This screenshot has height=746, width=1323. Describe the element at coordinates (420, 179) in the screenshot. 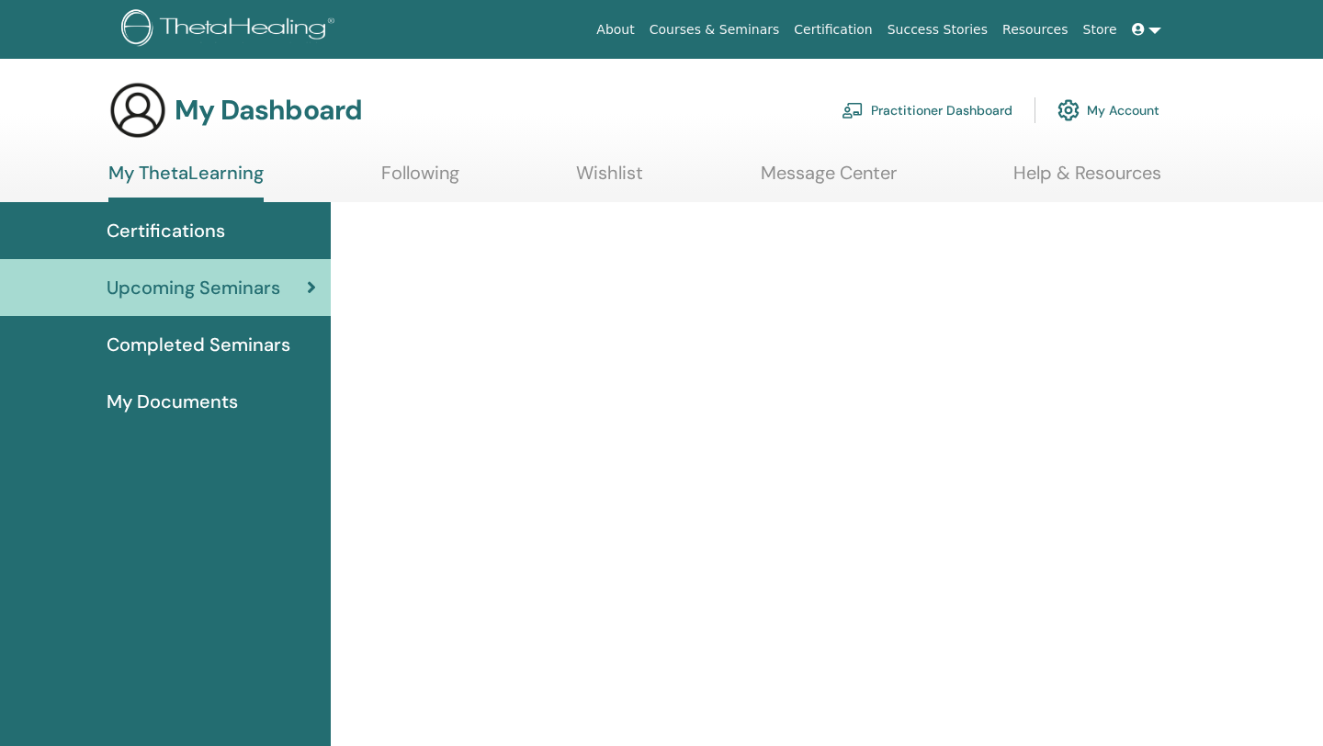

I see `a: Following` at that location.